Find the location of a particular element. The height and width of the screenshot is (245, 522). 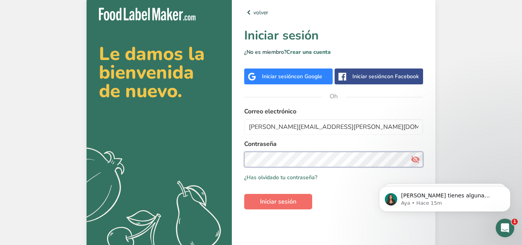

p: Message from Aya, sent Hace 15m is located at coordinates (83, 33).